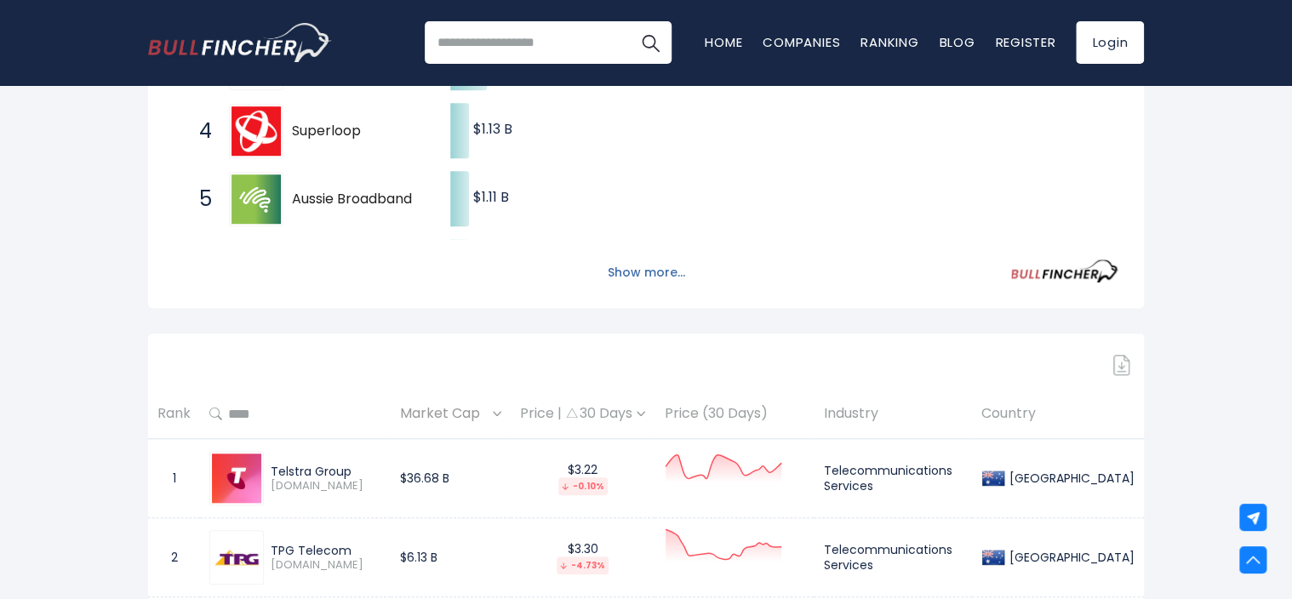 This screenshot has height=599, width=1292. I want to click on a: Go to homepage, so click(239, 43).